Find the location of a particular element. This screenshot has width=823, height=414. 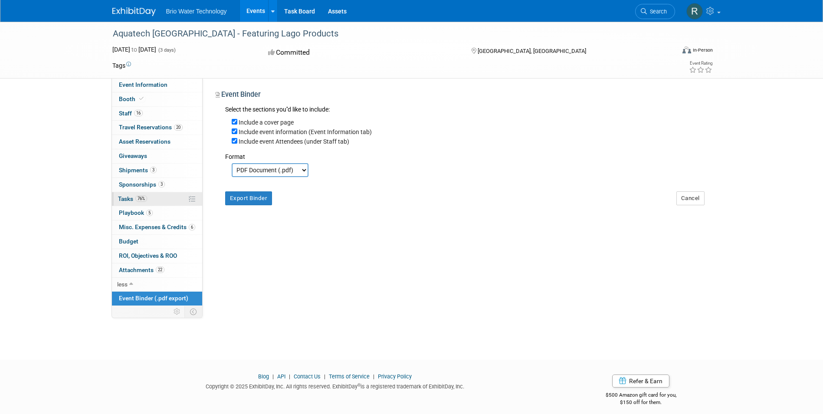

span: 76% is located at coordinates (141, 198).